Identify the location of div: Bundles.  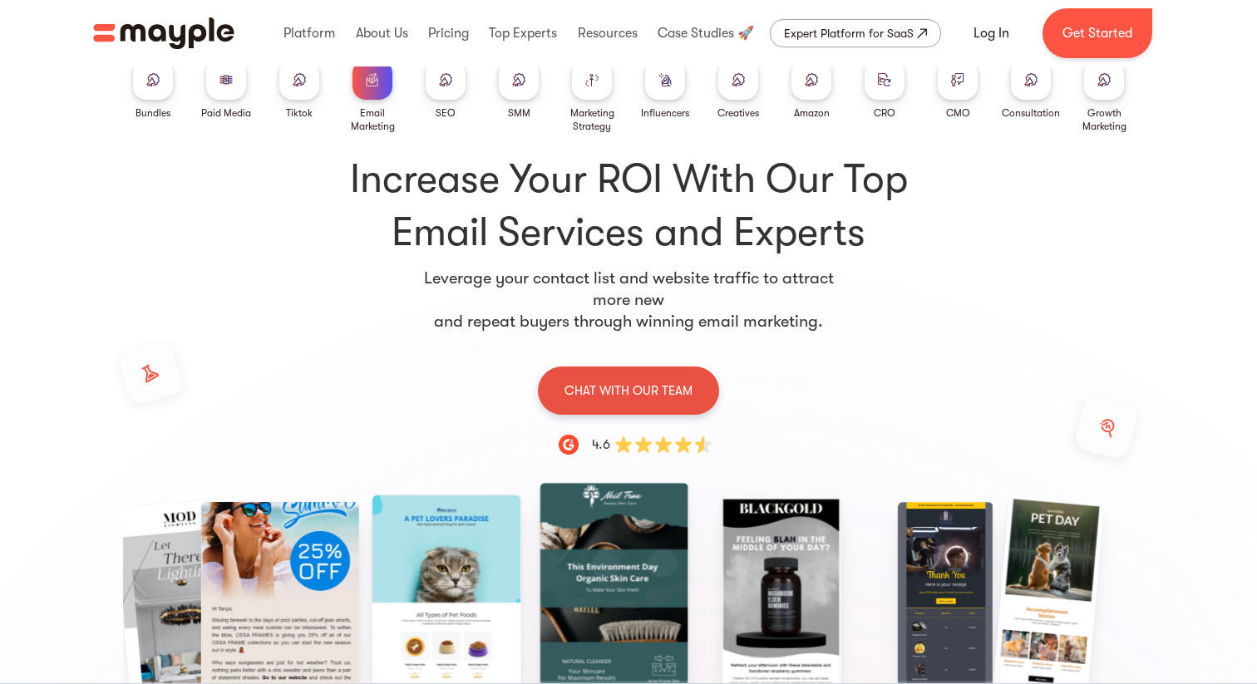
(153, 113).